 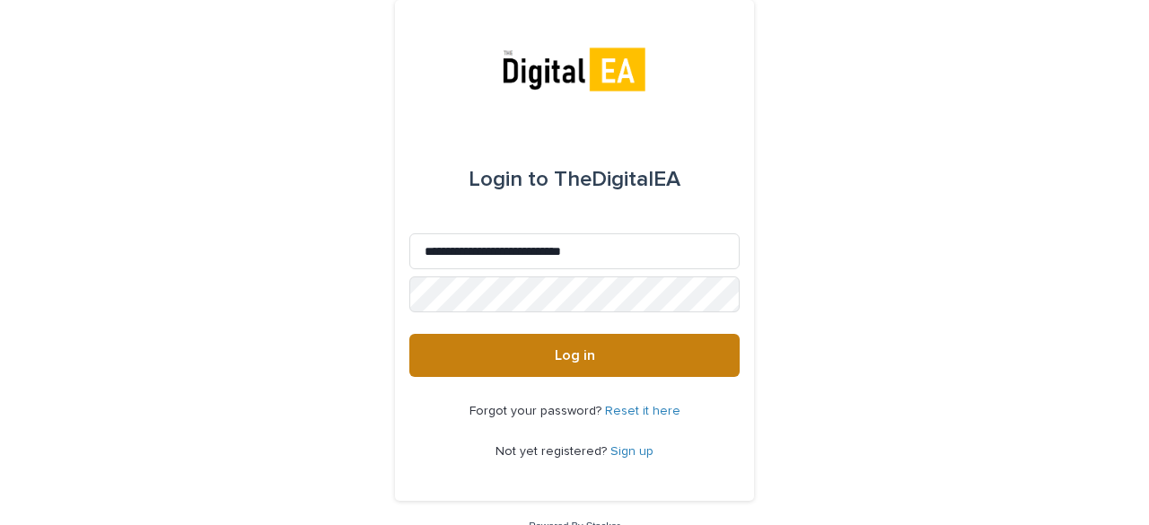 I want to click on span: Log in, so click(x=574, y=355).